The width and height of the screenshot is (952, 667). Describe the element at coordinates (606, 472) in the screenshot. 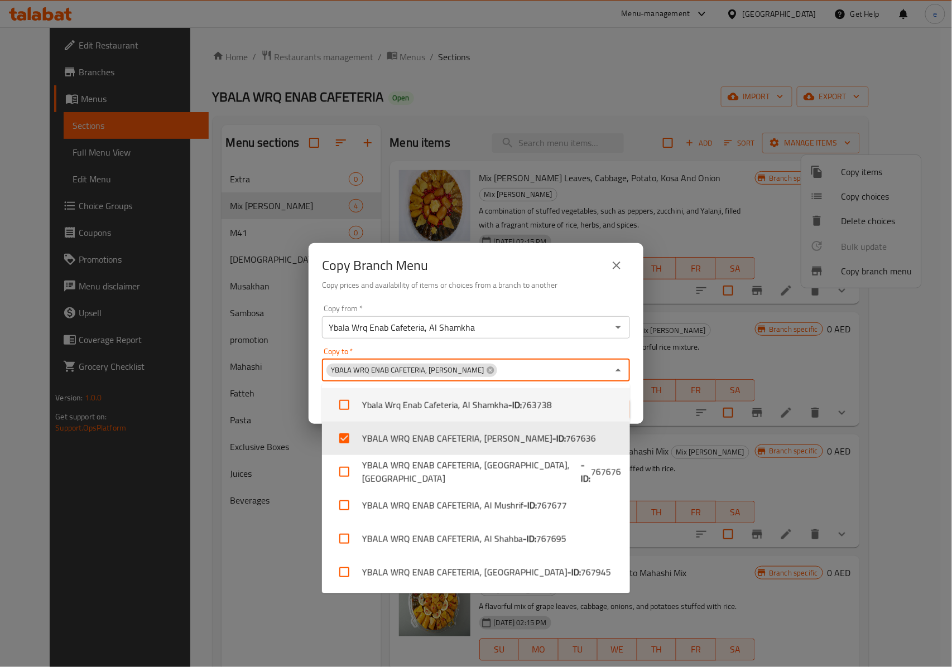

I see `span: 767676` at that location.